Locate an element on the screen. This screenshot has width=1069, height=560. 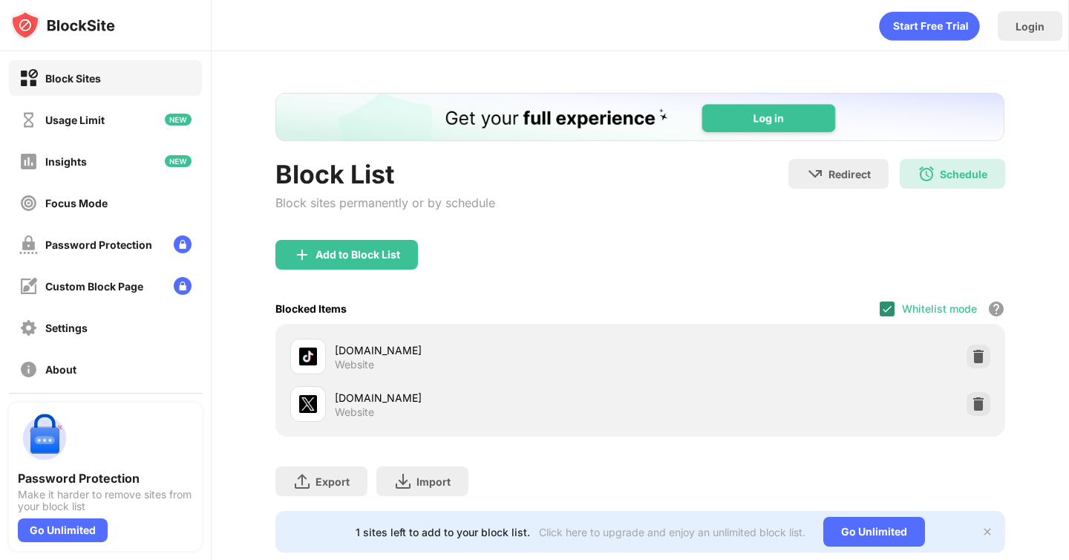
div: Insights is located at coordinates (66, 161).